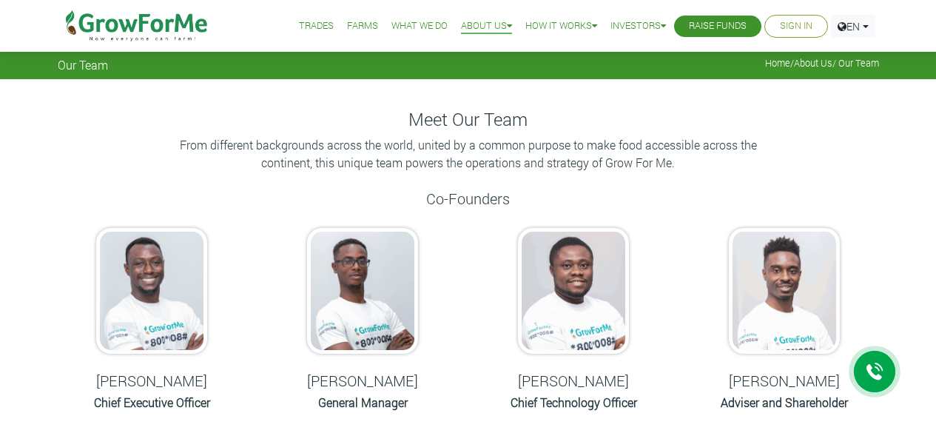 This screenshot has width=936, height=433. Describe the element at coordinates (152, 402) in the screenshot. I see `h6: Chief Executive Officer` at that location.